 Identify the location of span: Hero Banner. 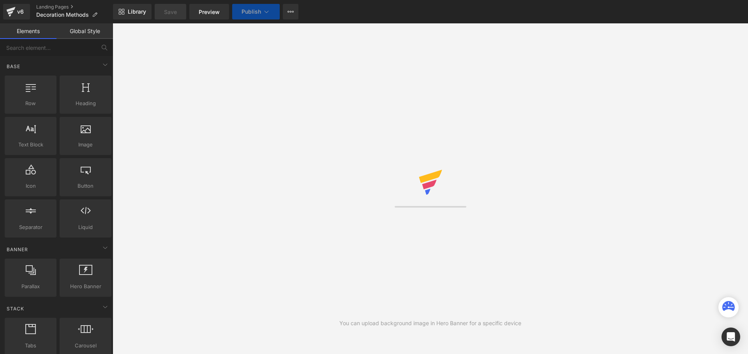
(85, 286).